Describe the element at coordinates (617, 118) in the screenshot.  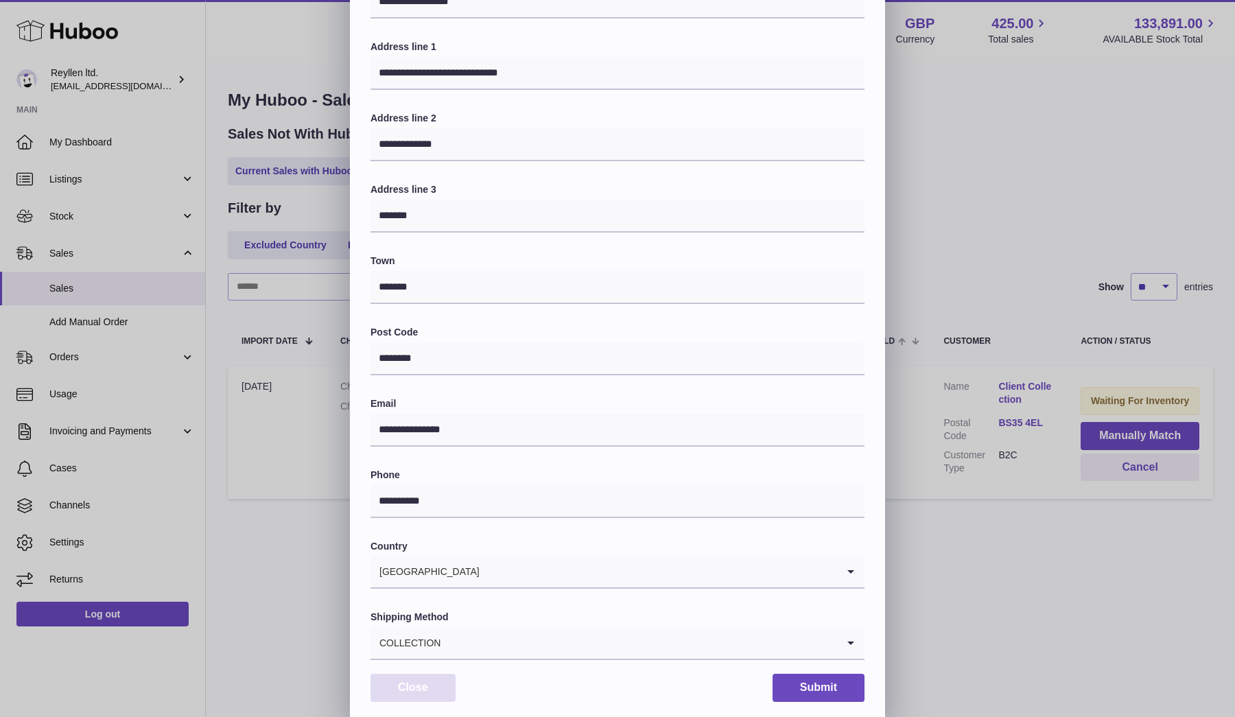
I see `label: Address line 2` at that location.